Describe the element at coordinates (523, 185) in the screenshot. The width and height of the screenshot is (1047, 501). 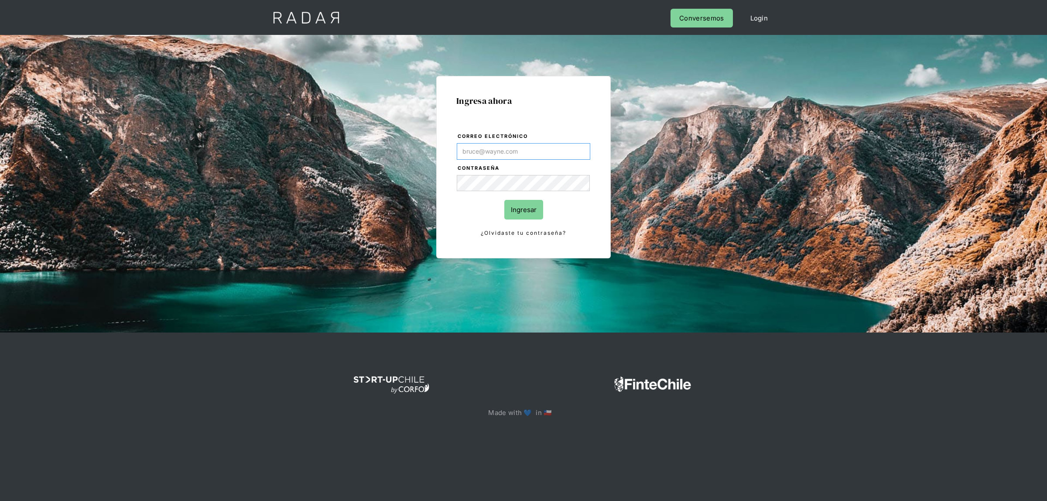
I see `form: Login Form` at that location.